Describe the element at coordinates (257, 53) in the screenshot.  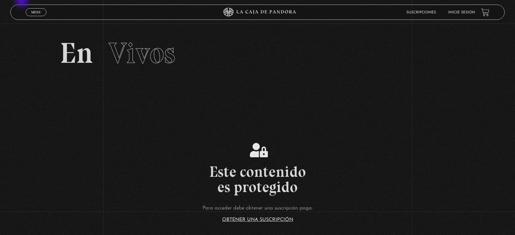
I see `h2: En` at that location.